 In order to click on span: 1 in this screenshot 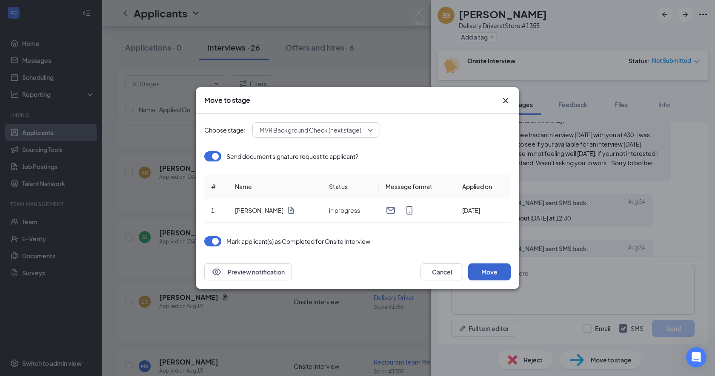, I will do `click(213, 211)`.